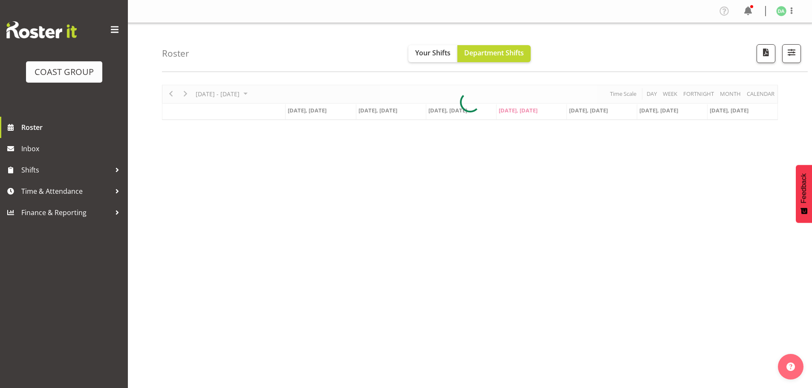 This screenshot has width=812, height=388. Describe the element at coordinates (494, 53) in the screenshot. I see `span: Department Shifts` at that location.